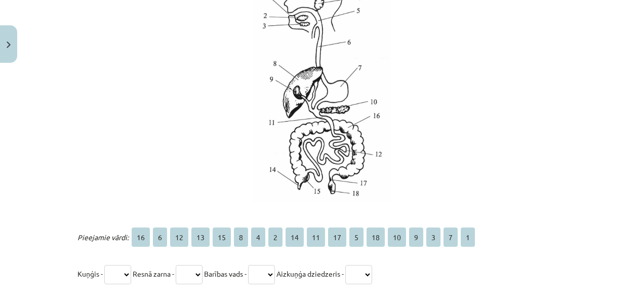  Describe the element at coordinates (276, 237) in the screenshot. I see `span: 2` at that location.